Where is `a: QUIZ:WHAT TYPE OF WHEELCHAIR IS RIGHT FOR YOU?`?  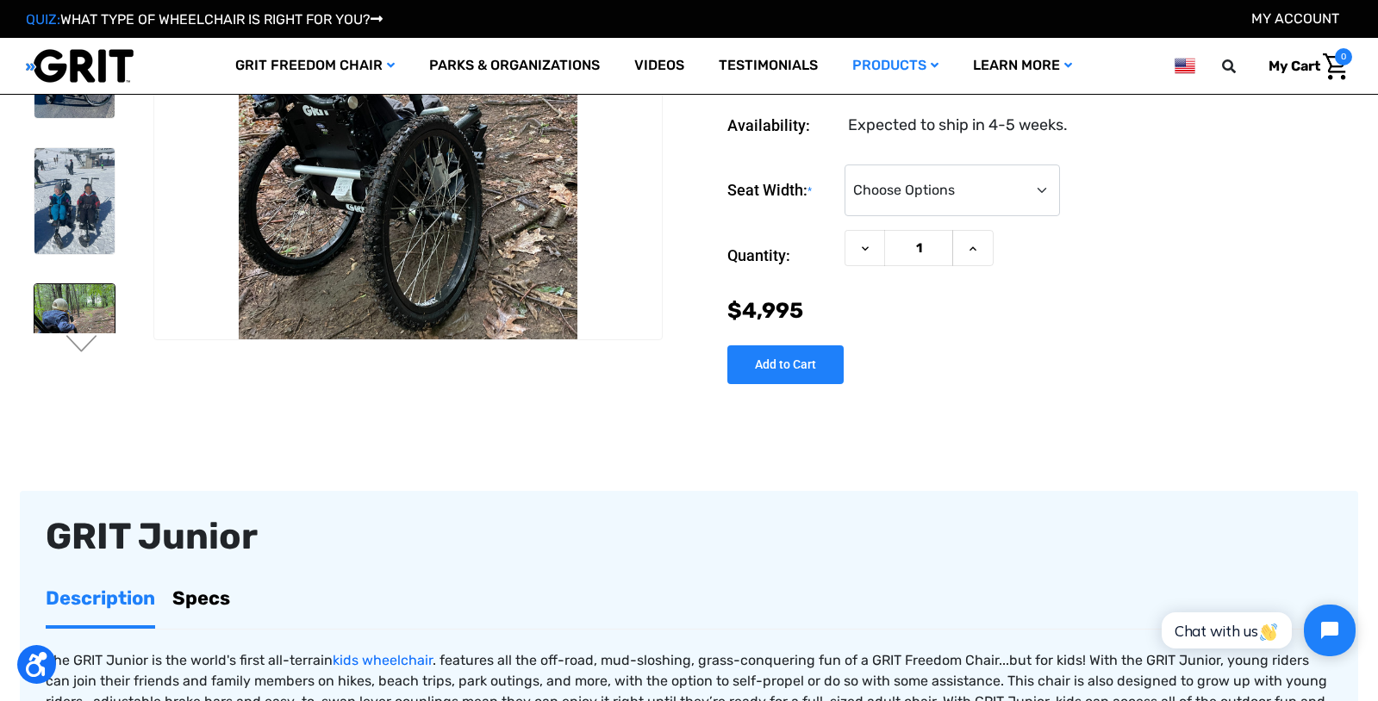
a: QUIZ:WHAT TYPE OF WHEELCHAIR IS RIGHT FOR YOU? is located at coordinates (204, 19).